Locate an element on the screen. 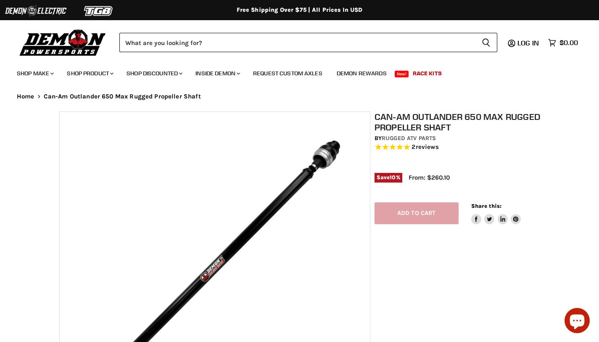 This screenshot has height=342, width=599. a: Rugged ATV Parts is located at coordinates (408, 138).